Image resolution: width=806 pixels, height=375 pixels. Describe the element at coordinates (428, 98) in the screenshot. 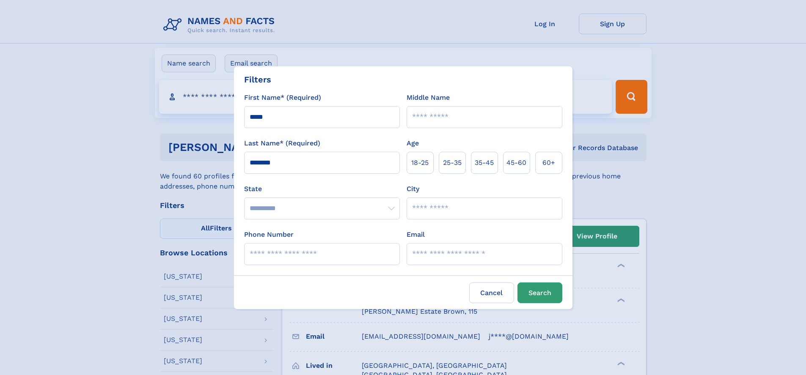

I see `label: Middle Name` at that location.